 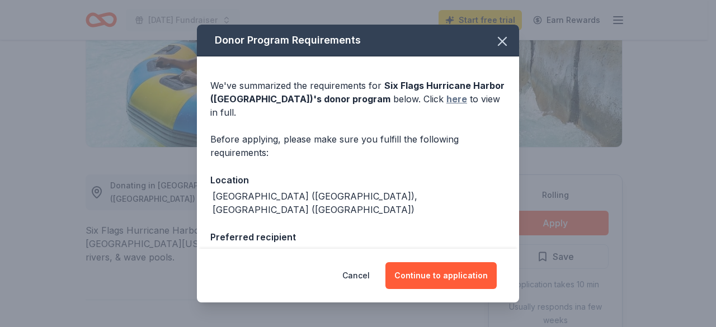 I want to click on div: Location, so click(x=358, y=180).